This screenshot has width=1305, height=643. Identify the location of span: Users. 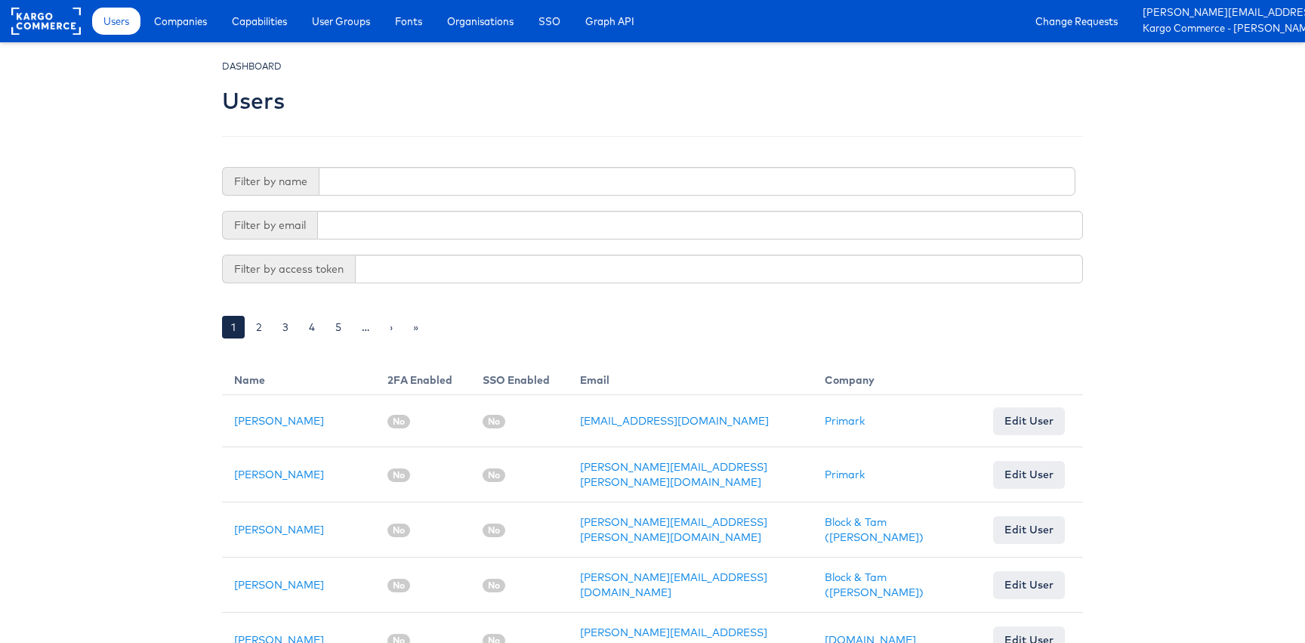
(116, 21).